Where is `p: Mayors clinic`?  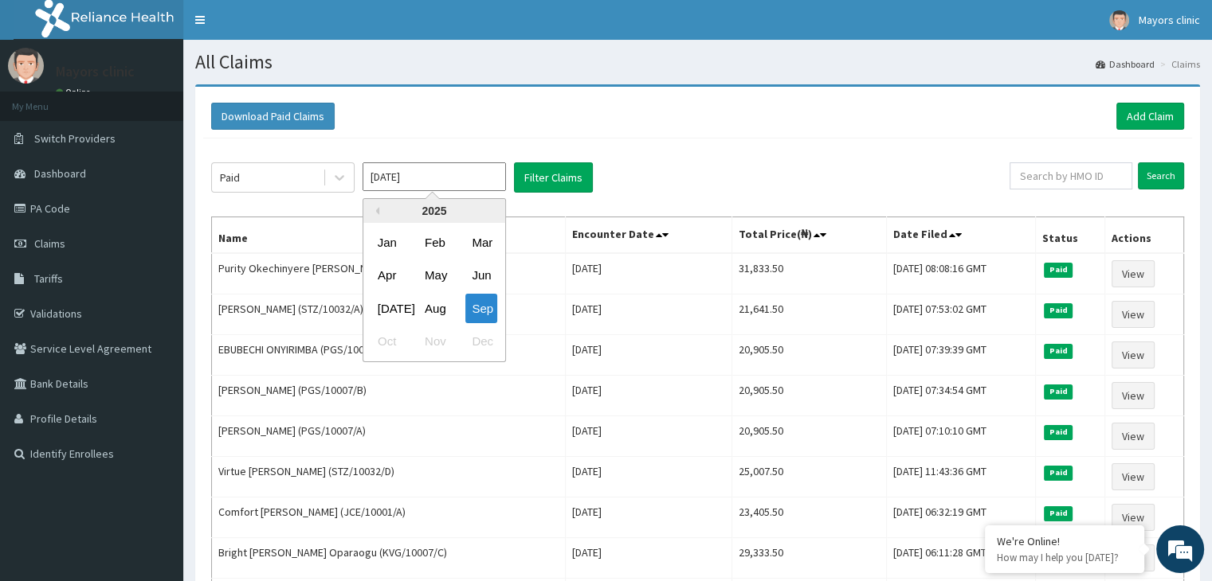
p: Mayors clinic is located at coordinates (95, 72).